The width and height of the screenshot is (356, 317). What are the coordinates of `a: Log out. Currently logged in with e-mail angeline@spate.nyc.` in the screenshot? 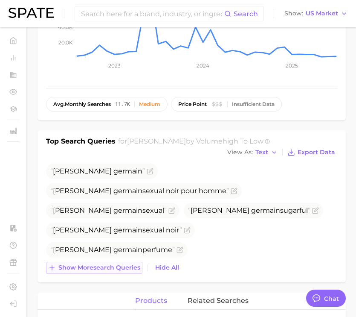 It's located at (13, 303).